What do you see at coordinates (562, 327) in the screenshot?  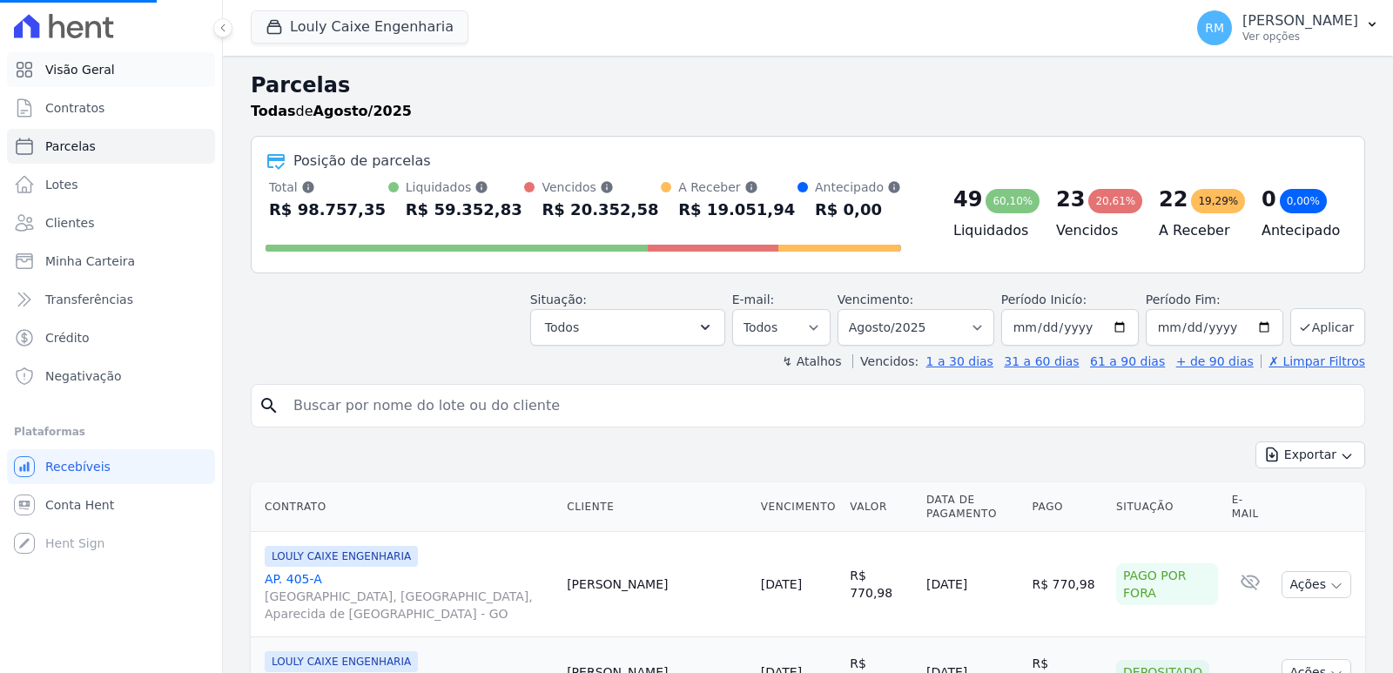 I see `span: Todos` at bounding box center [562, 327].